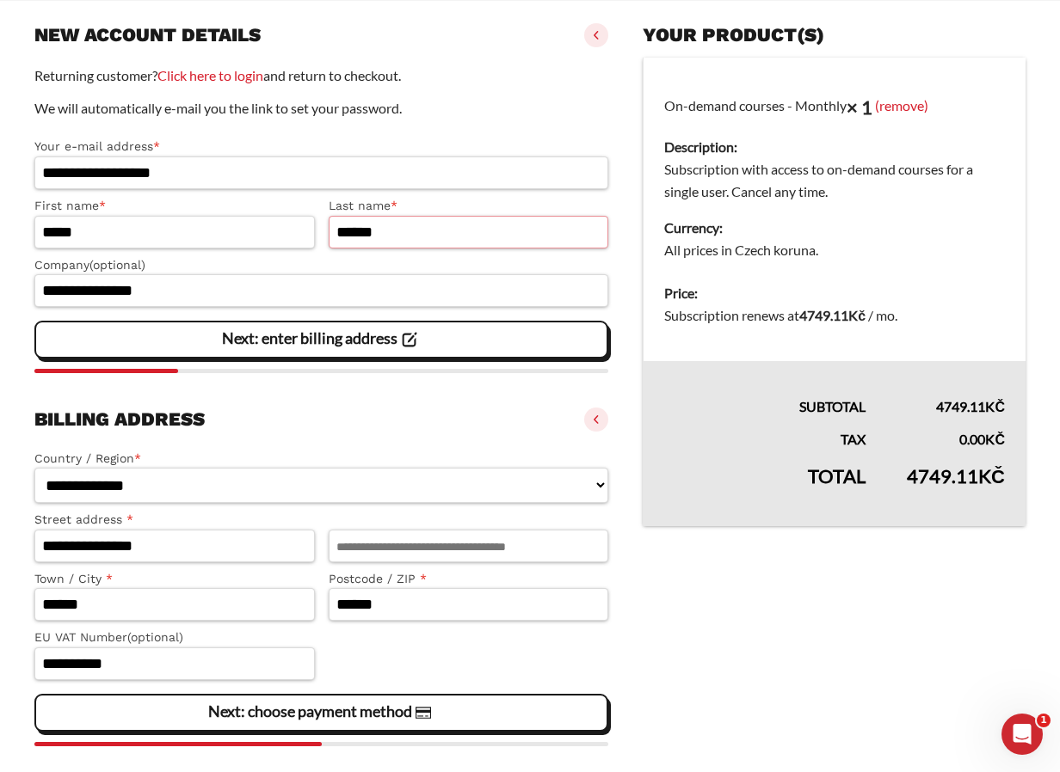  I want to click on label: Town / City, so click(175, 579).